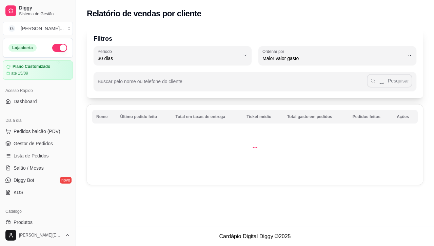 This screenshot has height=246, width=434. Describe the element at coordinates (38, 131) in the screenshot. I see `button: Pedidos balcão (PDV)` at that location.